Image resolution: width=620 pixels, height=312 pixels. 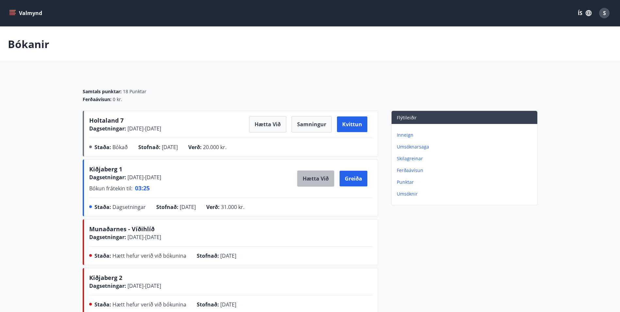 What do you see at coordinates (407, 117) in the screenshot?
I see `span: Flýtileiðir` at bounding box center [407, 117].